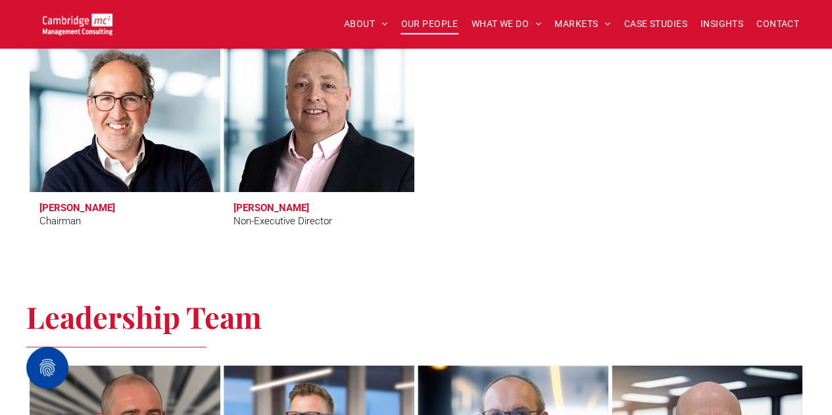  Describe the element at coordinates (78, 22) in the screenshot. I see `a: Your Business Transformed | Cambridge Management Consulting` at that location.